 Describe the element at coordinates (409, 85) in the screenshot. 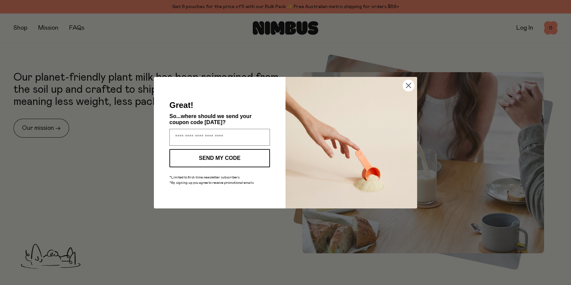

I see `button: Close dialog` at that location.